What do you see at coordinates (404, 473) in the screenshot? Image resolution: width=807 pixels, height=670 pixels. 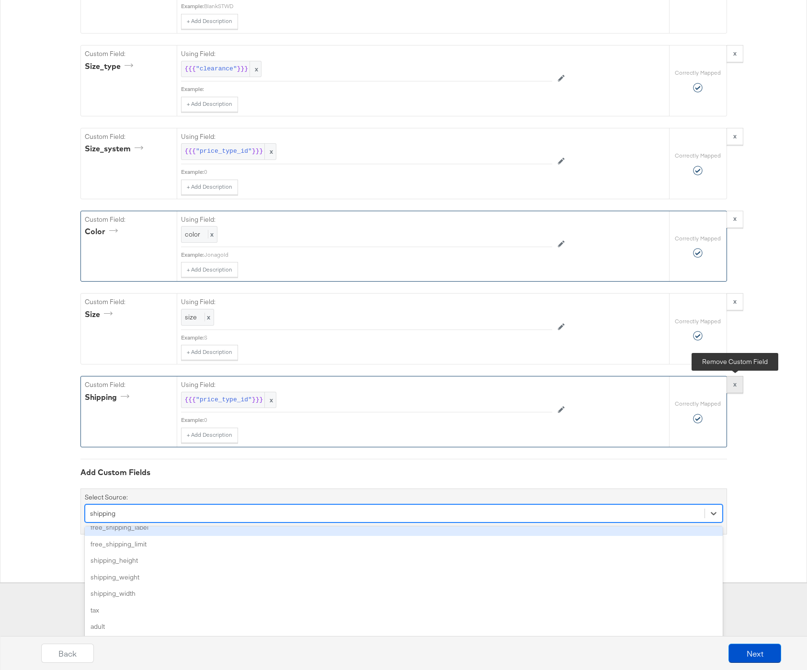 I see `div: Add Custom Fields` at bounding box center [404, 473].